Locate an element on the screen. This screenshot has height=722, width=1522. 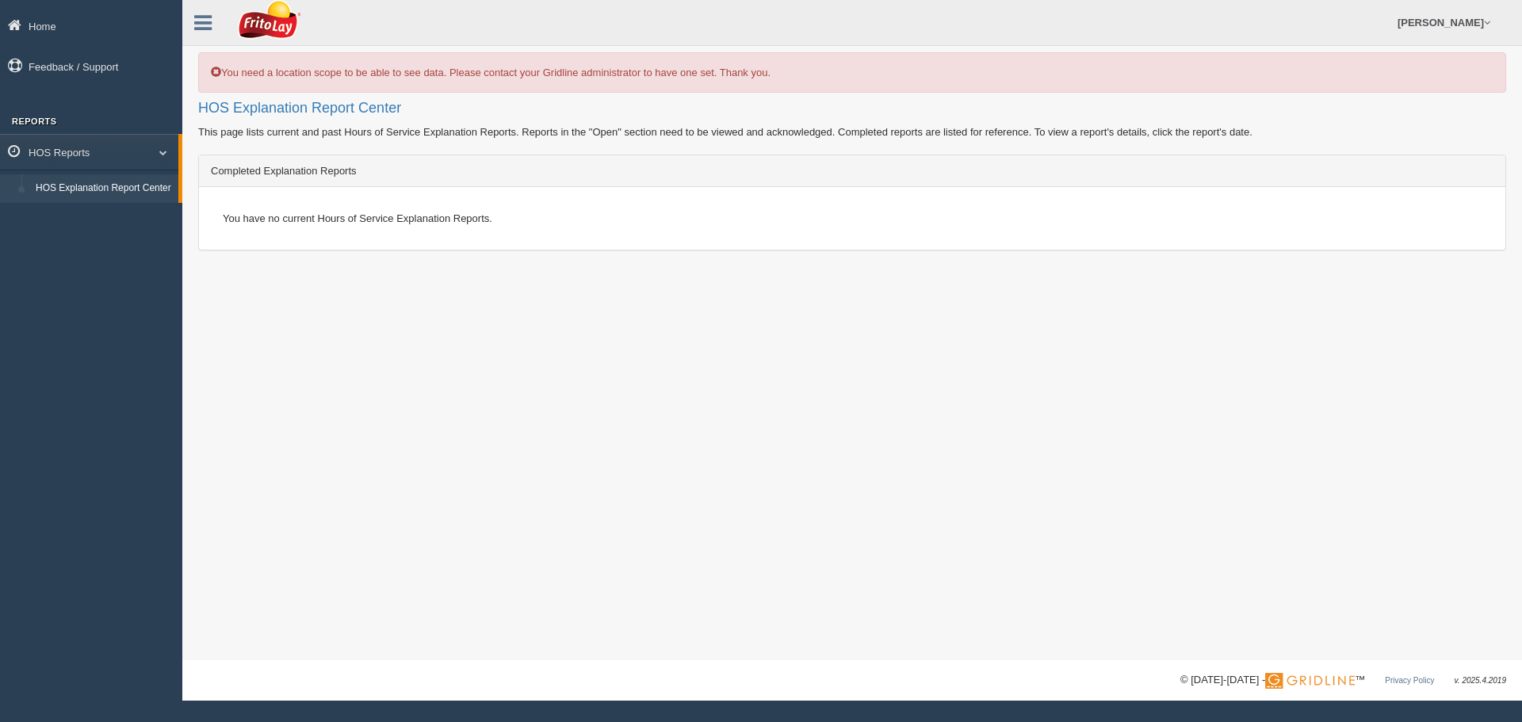
span: v. 2025.4.2019 is located at coordinates (1480, 680).